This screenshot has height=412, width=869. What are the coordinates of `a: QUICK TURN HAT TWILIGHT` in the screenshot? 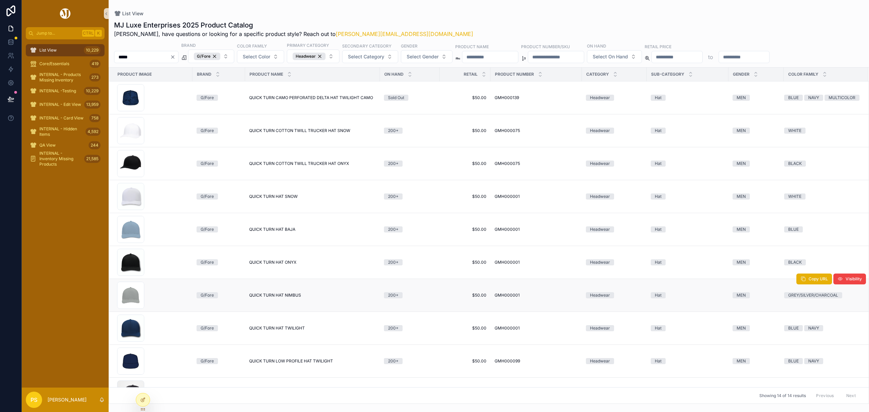 It's located at (312, 328).